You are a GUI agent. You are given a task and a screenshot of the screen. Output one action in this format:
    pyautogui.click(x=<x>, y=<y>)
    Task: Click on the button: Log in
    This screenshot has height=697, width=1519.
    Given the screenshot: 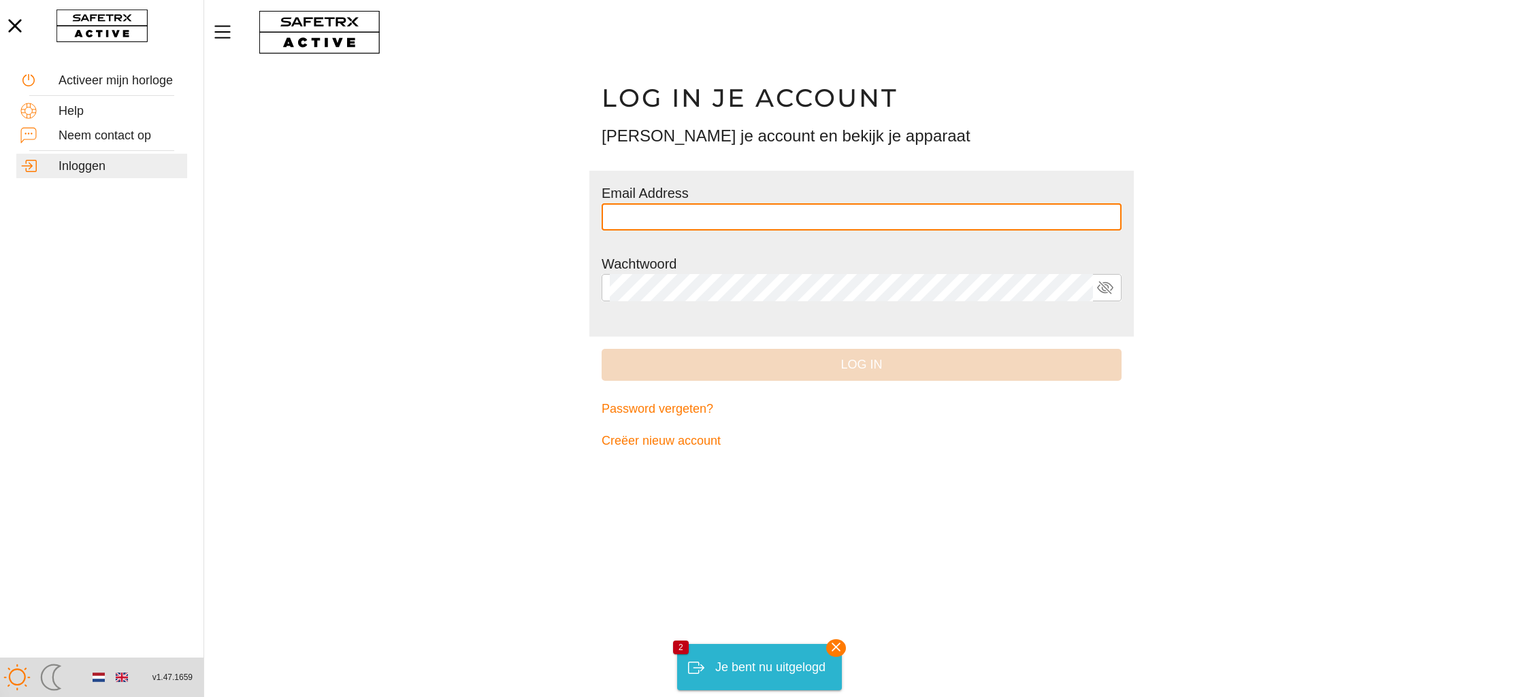 What is the action you would take?
    pyautogui.click(x=861, y=365)
    